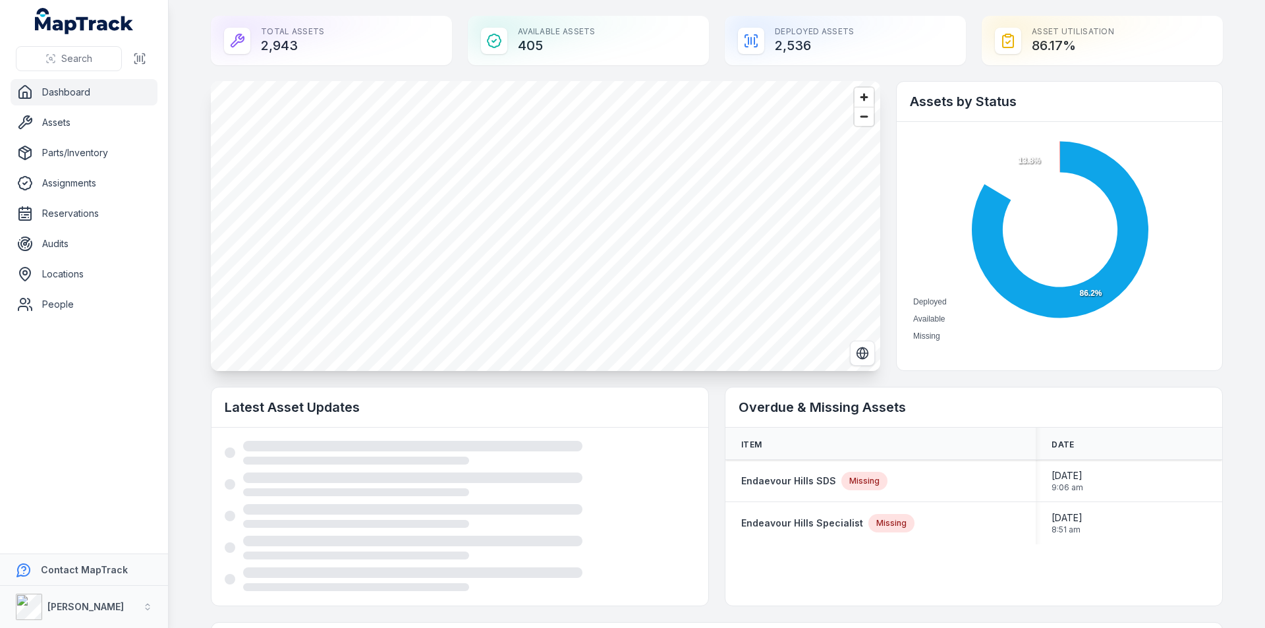  Describe the element at coordinates (1067, 487) in the screenshot. I see `span: 9:06 am` at that location.